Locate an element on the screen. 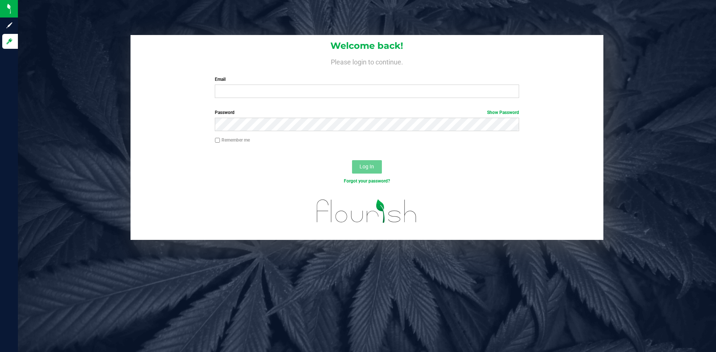 This screenshot has width=716, height=352. label: Email is located at coordinates (367, 79).